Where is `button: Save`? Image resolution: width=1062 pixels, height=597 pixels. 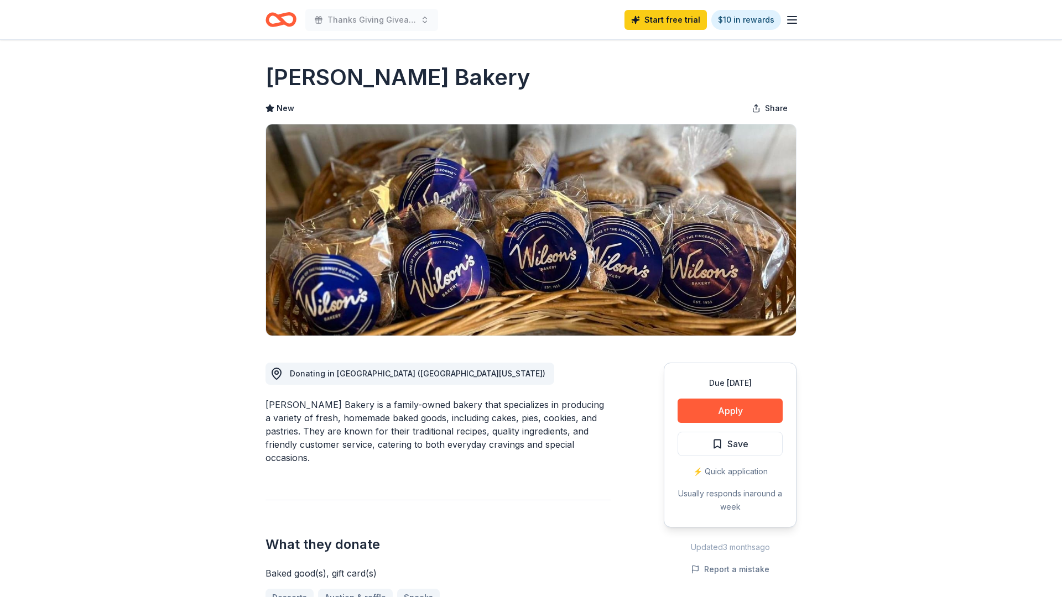 button: Save is located at coordinates (730, 444).